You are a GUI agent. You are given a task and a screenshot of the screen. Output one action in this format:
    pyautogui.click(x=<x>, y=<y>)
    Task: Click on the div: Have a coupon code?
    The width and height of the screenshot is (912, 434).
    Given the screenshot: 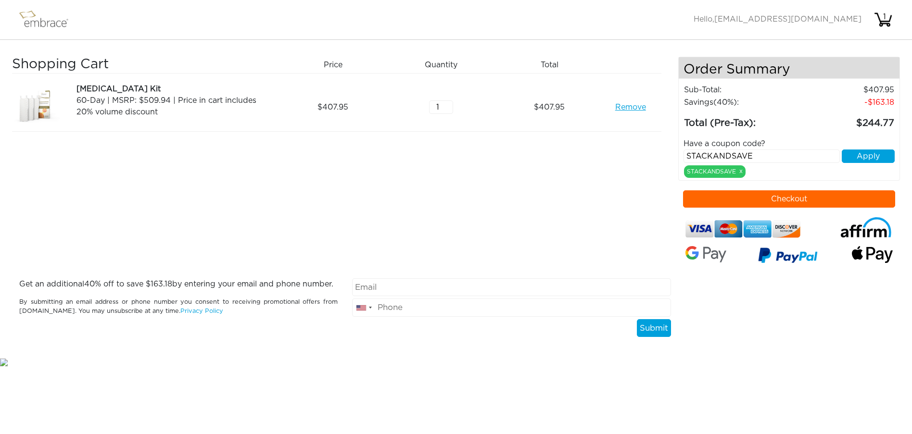 What is the action you would take?
    pyautogui.click(x=789, y=144)
    